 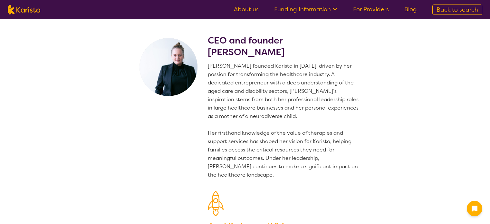 I want to click on a: Funding Information, so click(x=306, y=9).